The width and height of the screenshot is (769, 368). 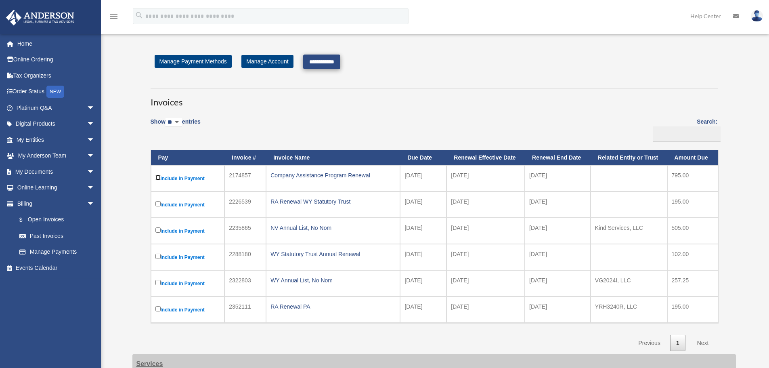 What do you see at coordinates (56, 172) in the screenshot?
I see `a: My Documentsarrow_drop_down` at bounding box center [56, 172].